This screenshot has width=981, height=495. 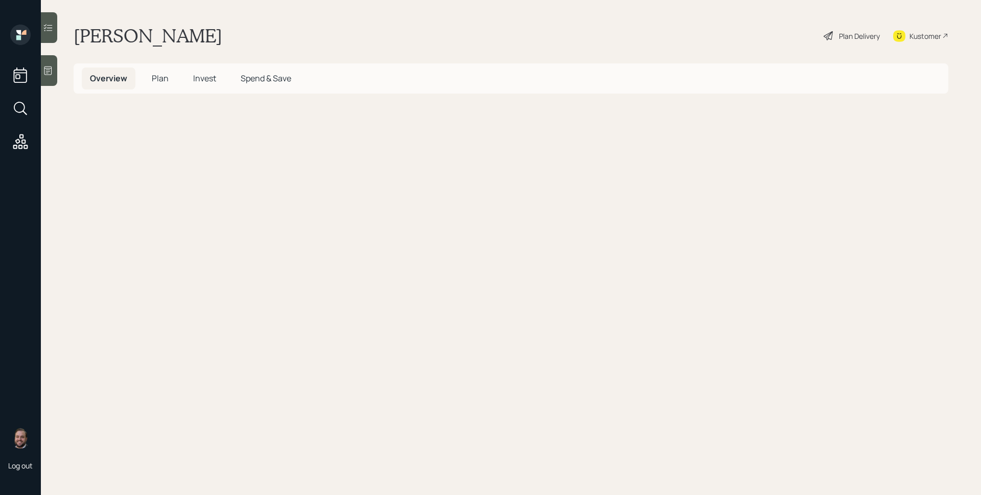 What do you see at coordinates (20, 465) in the screenshot?
I see `div: Log out` at bounding box center [20, 465].